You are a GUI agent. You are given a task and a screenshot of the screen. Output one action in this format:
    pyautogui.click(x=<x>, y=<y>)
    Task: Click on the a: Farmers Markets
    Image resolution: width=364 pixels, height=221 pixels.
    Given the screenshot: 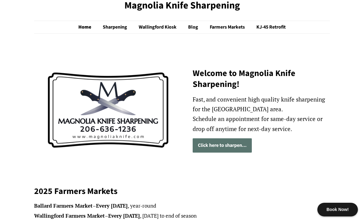 What is the action you would take?
    pyautogui.click(x=228, y=27)
    